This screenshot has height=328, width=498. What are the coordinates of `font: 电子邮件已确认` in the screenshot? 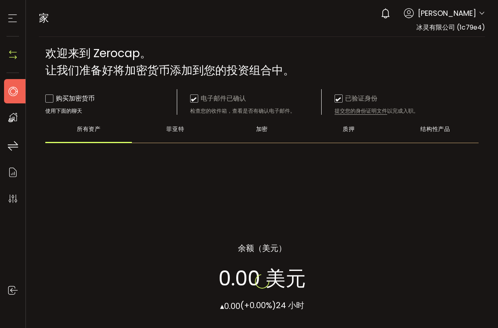 It's located at (224, 98).